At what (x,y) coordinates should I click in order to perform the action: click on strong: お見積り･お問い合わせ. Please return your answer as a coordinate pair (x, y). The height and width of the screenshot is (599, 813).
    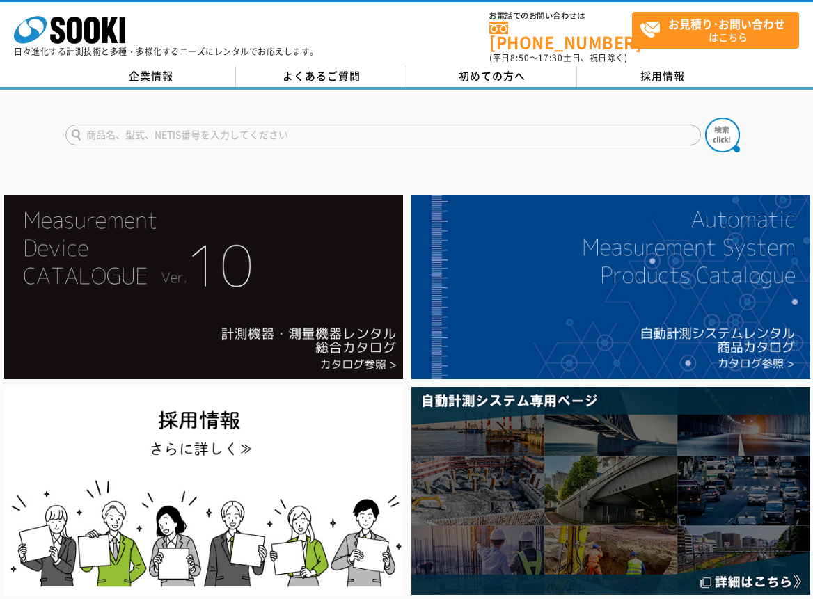
    Looking at the image, I should click on (727, 24).